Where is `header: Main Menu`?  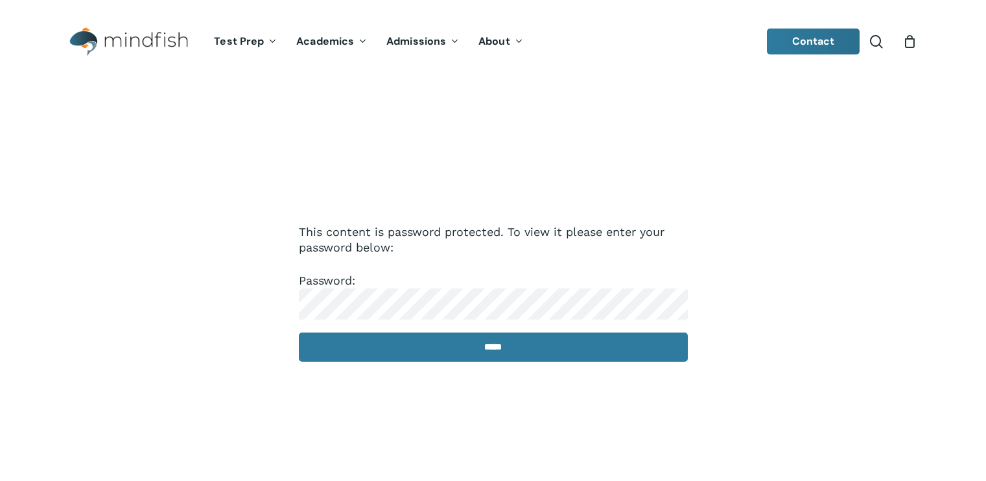 header: Main Menu is located at coordinates (493, 42).